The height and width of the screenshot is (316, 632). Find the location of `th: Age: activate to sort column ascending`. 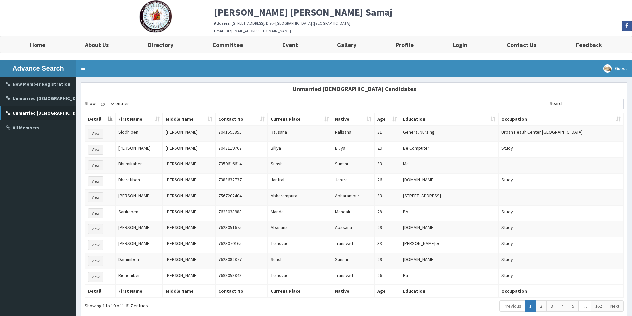

th: Age: activate to sort column ascending is located at coordinates (387, 119).